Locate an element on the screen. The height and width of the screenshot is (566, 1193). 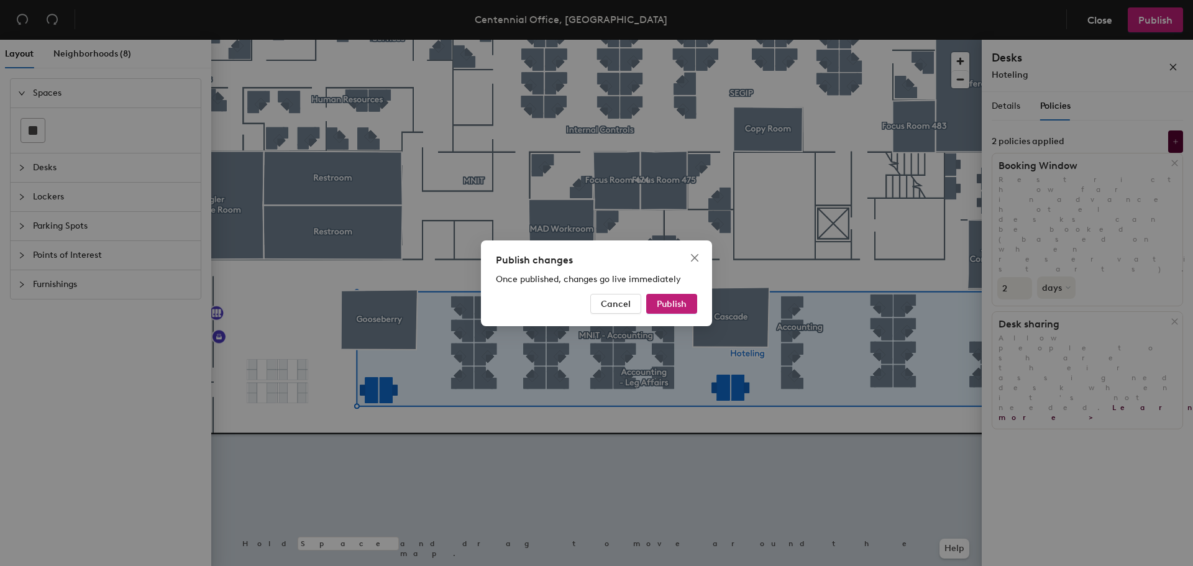
button: Close is located at coordinates (695, 258).